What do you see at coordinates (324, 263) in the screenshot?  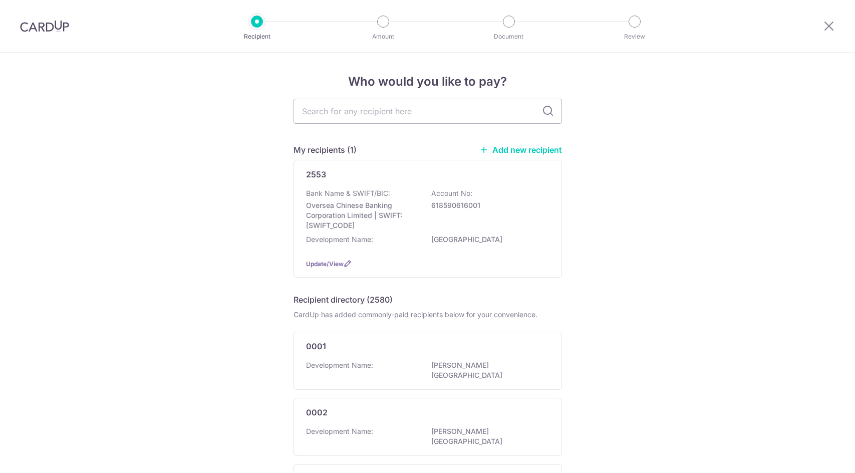 I see `a: Update/View` at bounding box center [324, 263].